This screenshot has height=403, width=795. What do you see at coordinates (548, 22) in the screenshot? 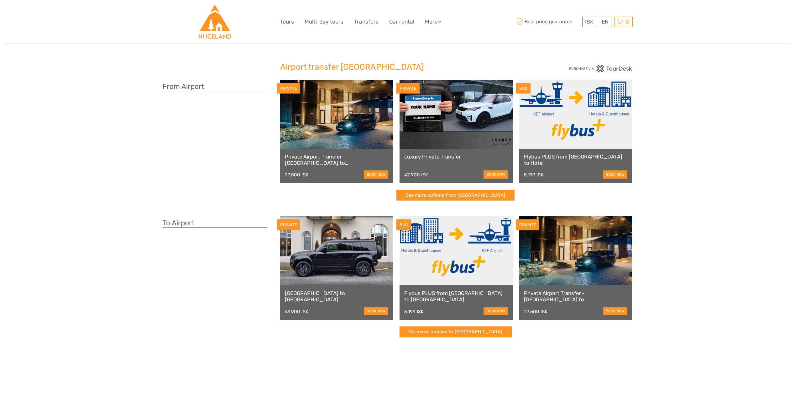
I see `span: Best price guarantee` at bounding box center [548, 22].